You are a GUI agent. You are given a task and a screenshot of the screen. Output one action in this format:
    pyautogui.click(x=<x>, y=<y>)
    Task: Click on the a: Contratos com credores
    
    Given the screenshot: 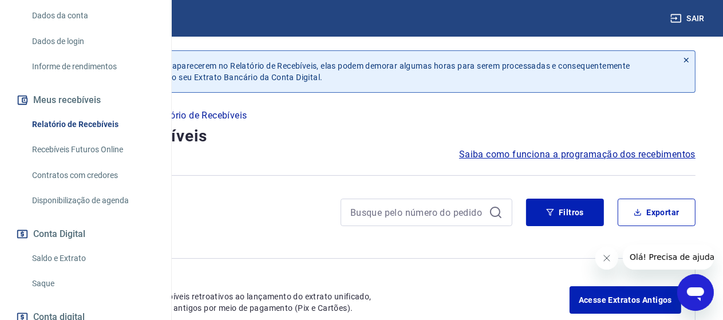 What is the action you would take?
    pyautogui.click(x=92, y=175)
    